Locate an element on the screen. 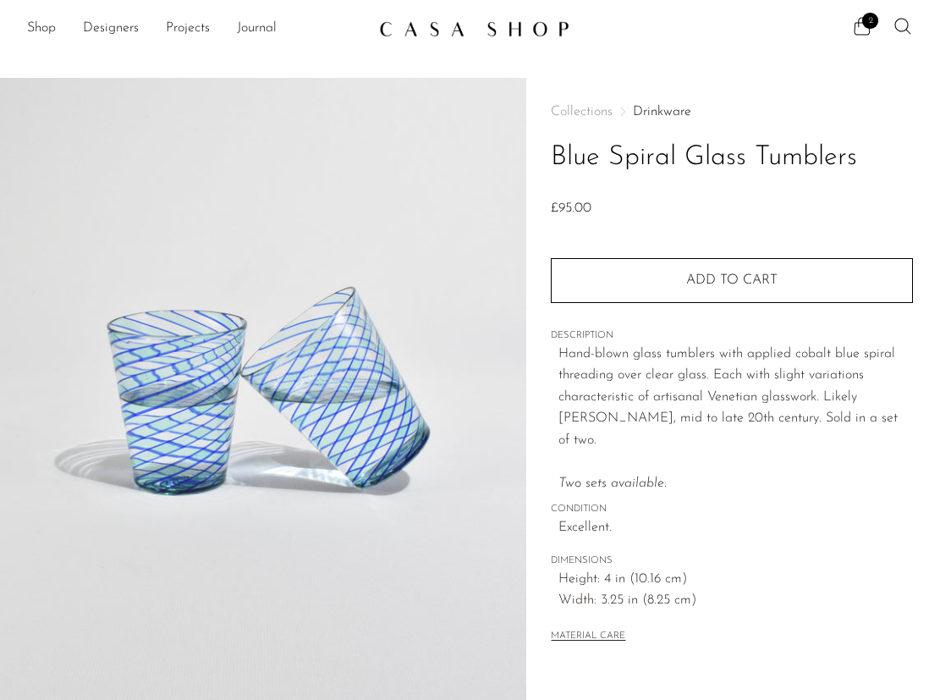 The width and height of the screenshot is (940, 700). a: Drinkware is located at coordinates (661, 112).